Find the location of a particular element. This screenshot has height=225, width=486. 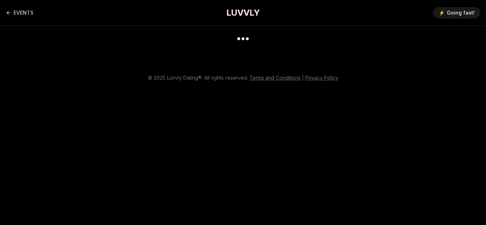

a: Privacy Policy is located at coordinates (322, 78).